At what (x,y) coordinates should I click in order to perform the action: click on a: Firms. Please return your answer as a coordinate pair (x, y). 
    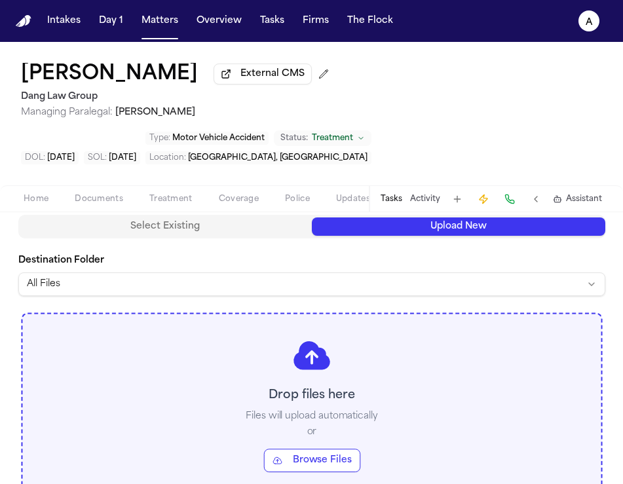
    Looking at the image, I should click on (316, 21).